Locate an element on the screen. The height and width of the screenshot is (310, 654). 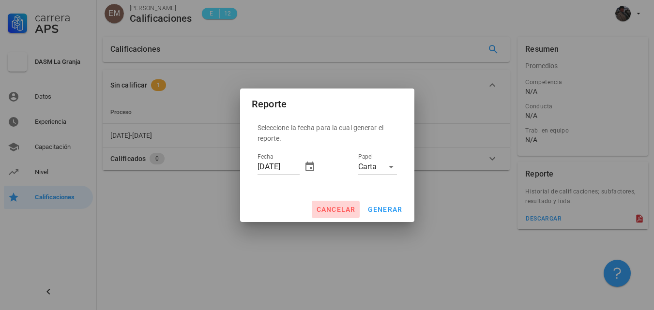
button: cancelar is located at coordinates (336, 210).